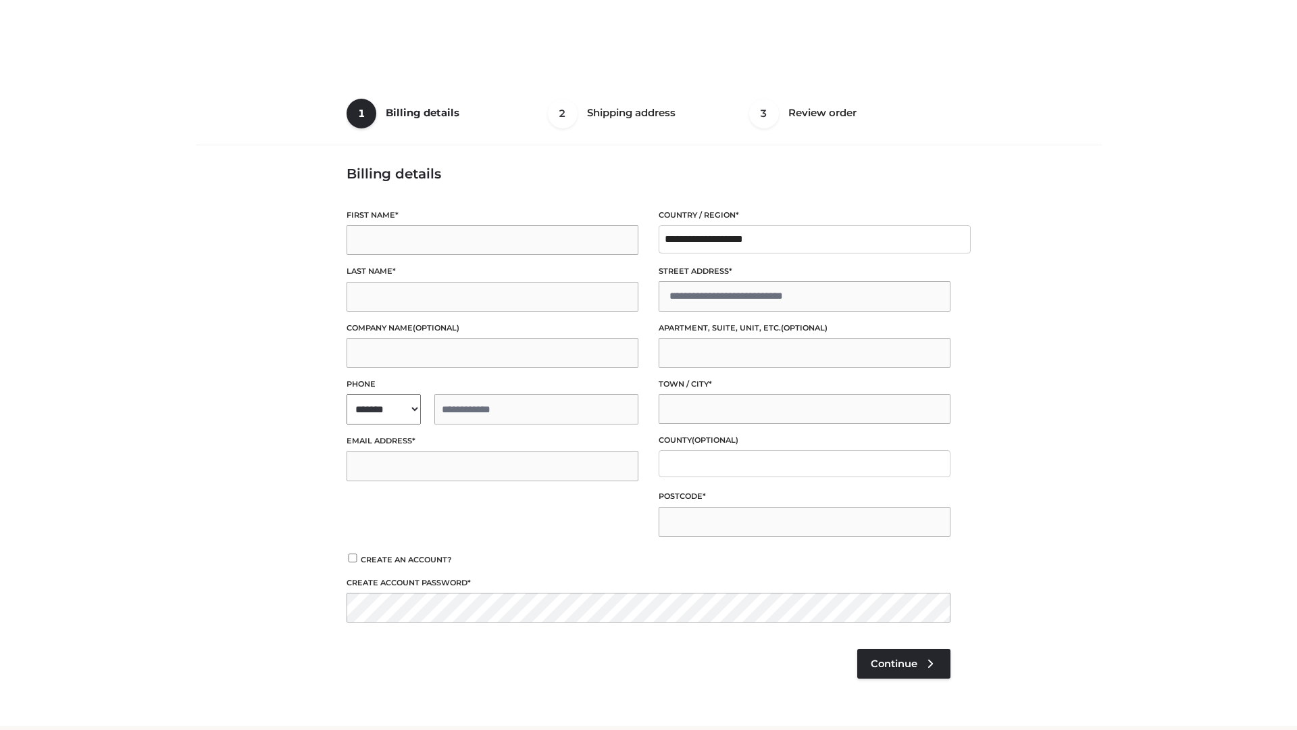 The width and height of the screenshot is (1297, 730). I want to click on label: Company name, so click(492, 328).